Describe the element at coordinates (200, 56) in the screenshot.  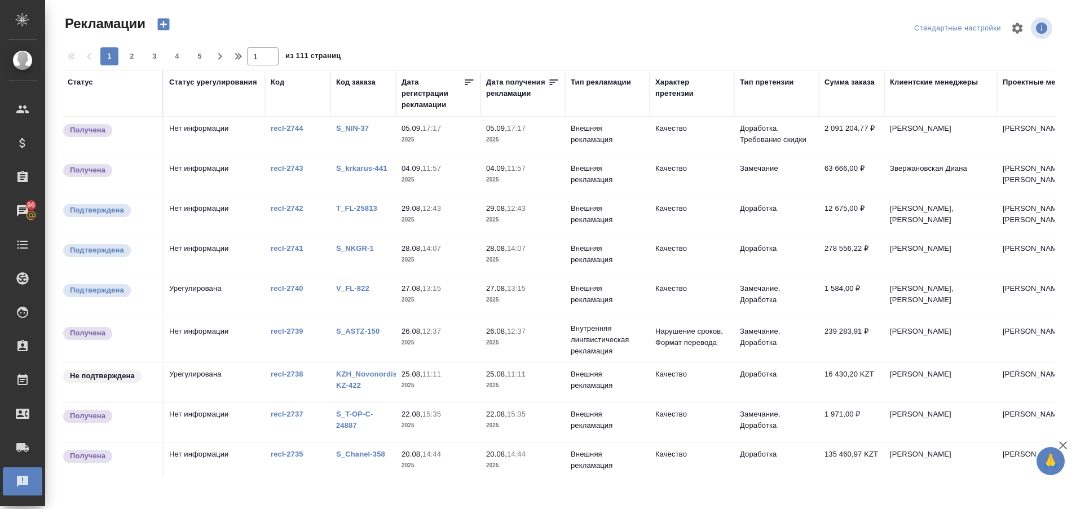
I see `button: 5` at that location.